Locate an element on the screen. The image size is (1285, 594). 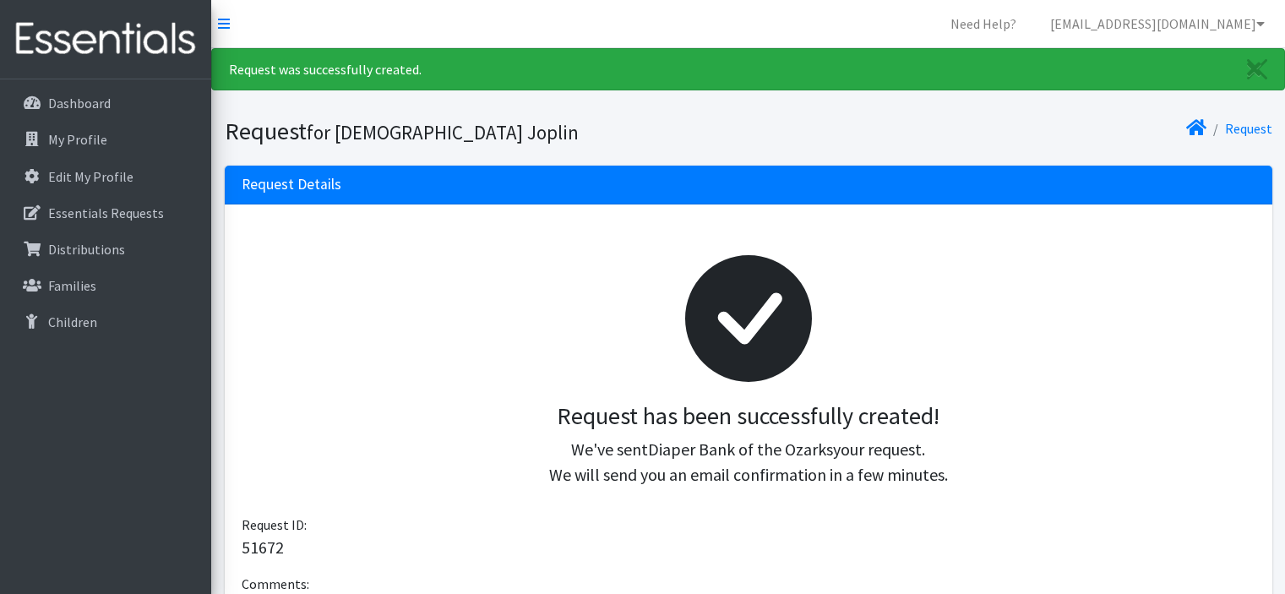
p: 51672 is located at coordinates (749, 547).